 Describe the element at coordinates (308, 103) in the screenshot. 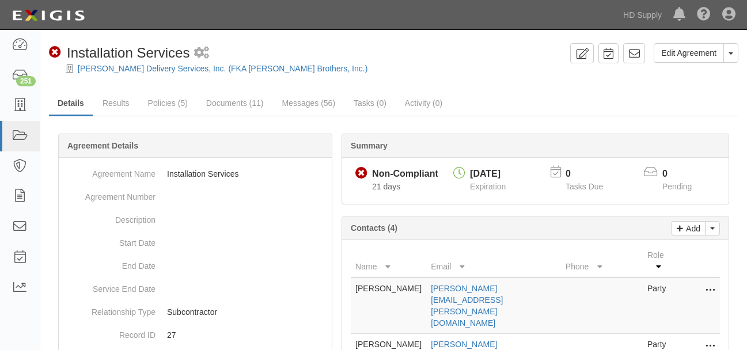

I see `a: Messages (56)` at that location.